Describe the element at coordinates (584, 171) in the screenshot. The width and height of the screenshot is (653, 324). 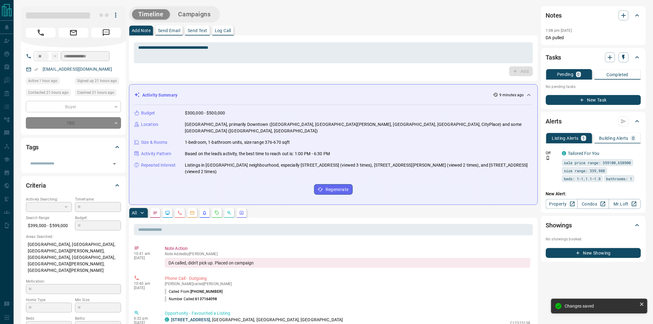
I see `span: size range: 339,988` at that location.